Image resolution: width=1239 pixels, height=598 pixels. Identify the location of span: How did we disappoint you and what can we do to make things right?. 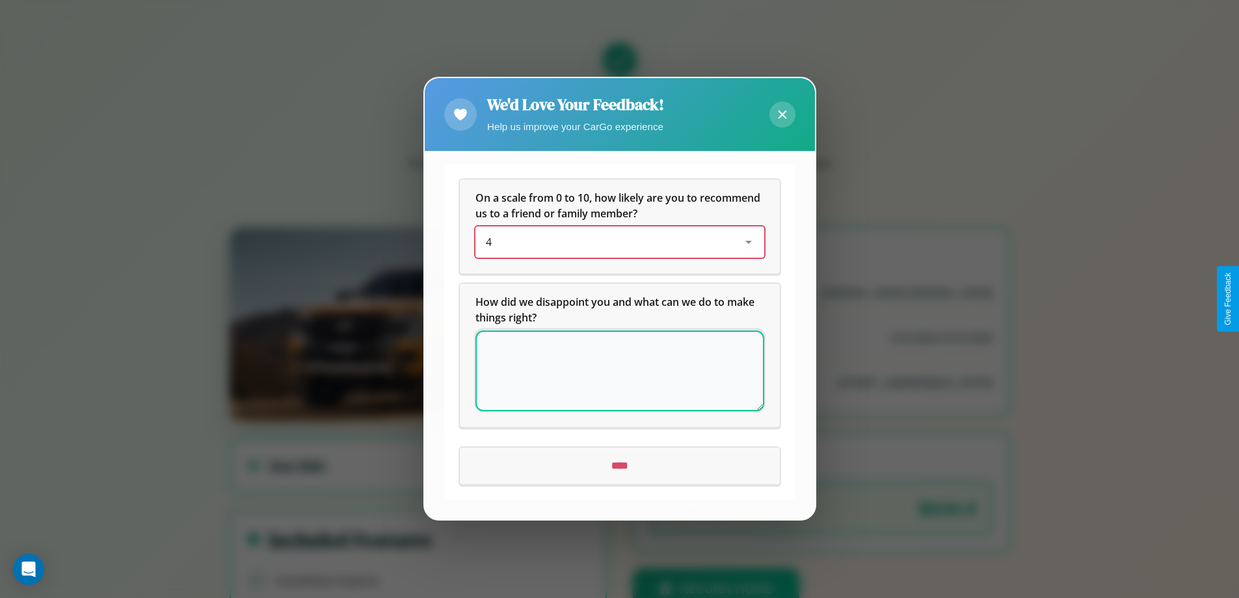
(616, 310).